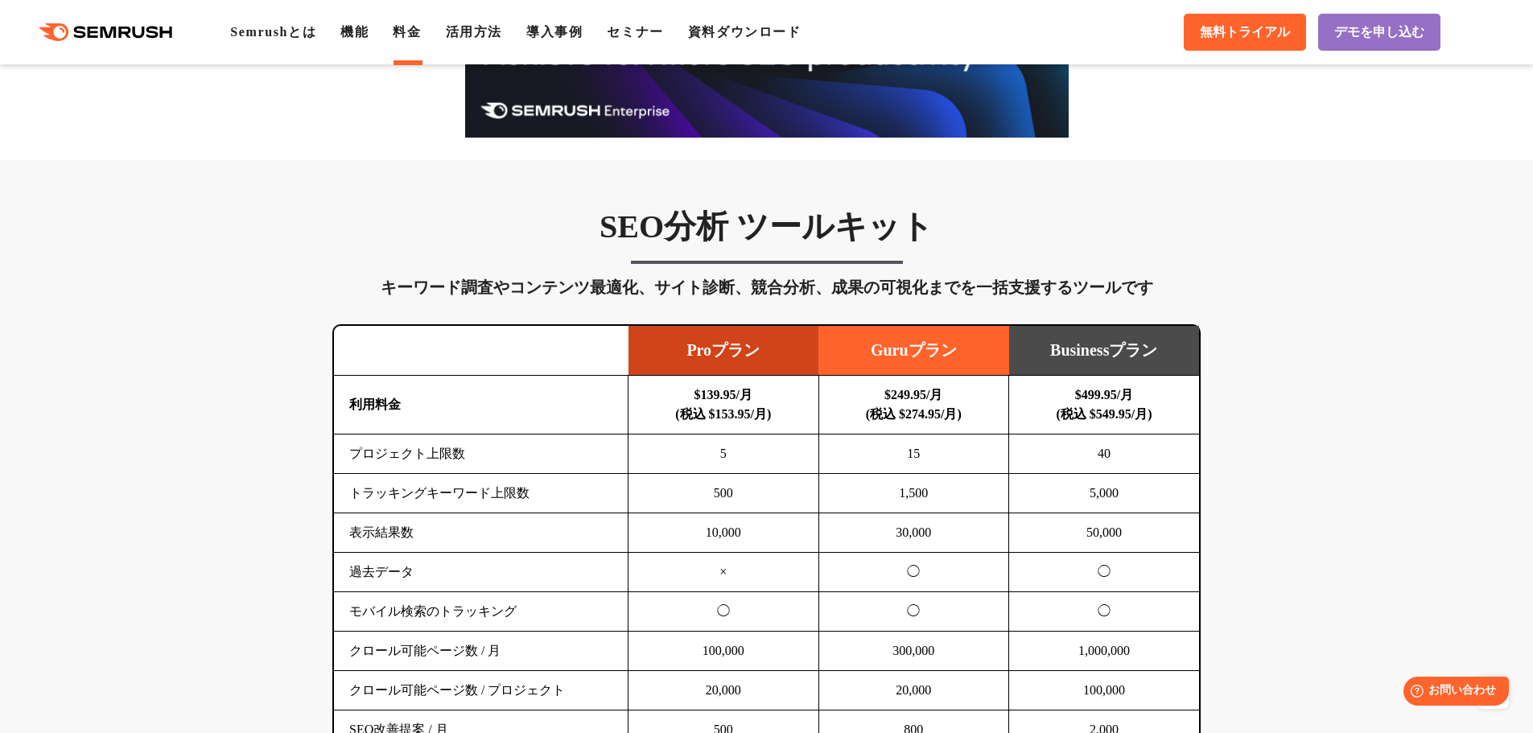 The width and height of the screenshot is (1533, 733). Describe the element at coordinates (481, 612) in the screenshot. I see `td: モバイル検索のトラッキング` at that location.